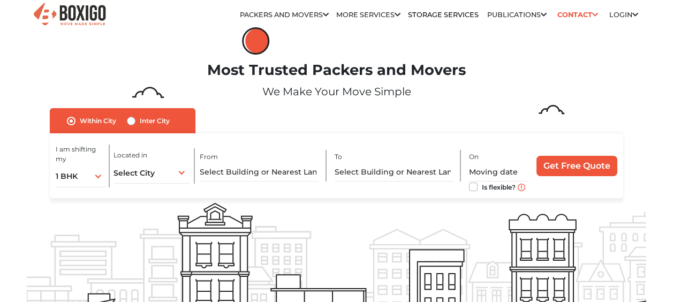  I want to click on input: Moving date, so click(499, 172).